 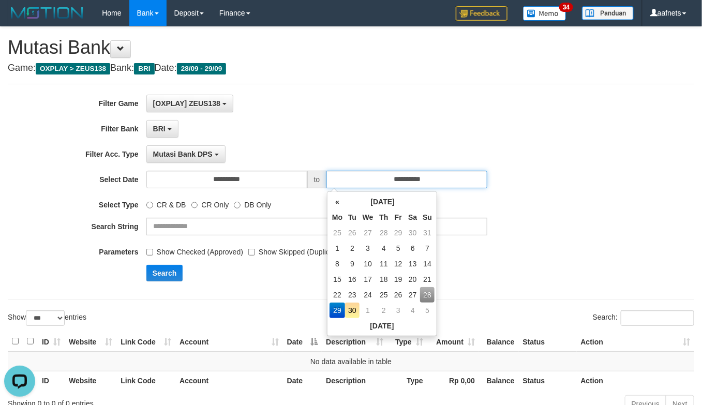 I want to click on th: Mo, so click(x=337, y=217).